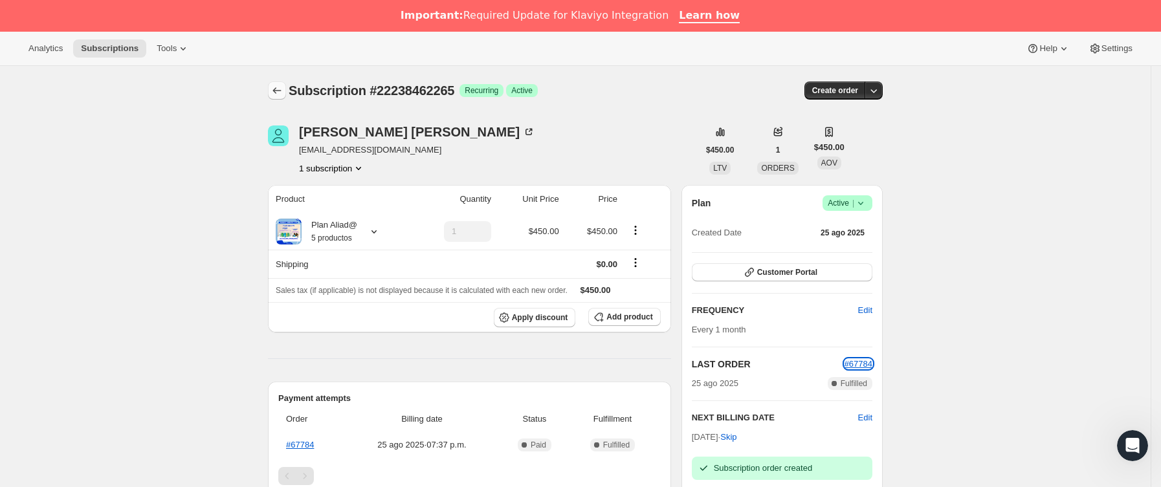  I want to click on button: Settings, so click(1110, 49).